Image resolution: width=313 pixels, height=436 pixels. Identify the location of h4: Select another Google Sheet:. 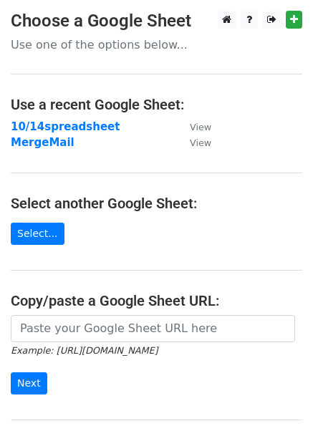
(156, 204).